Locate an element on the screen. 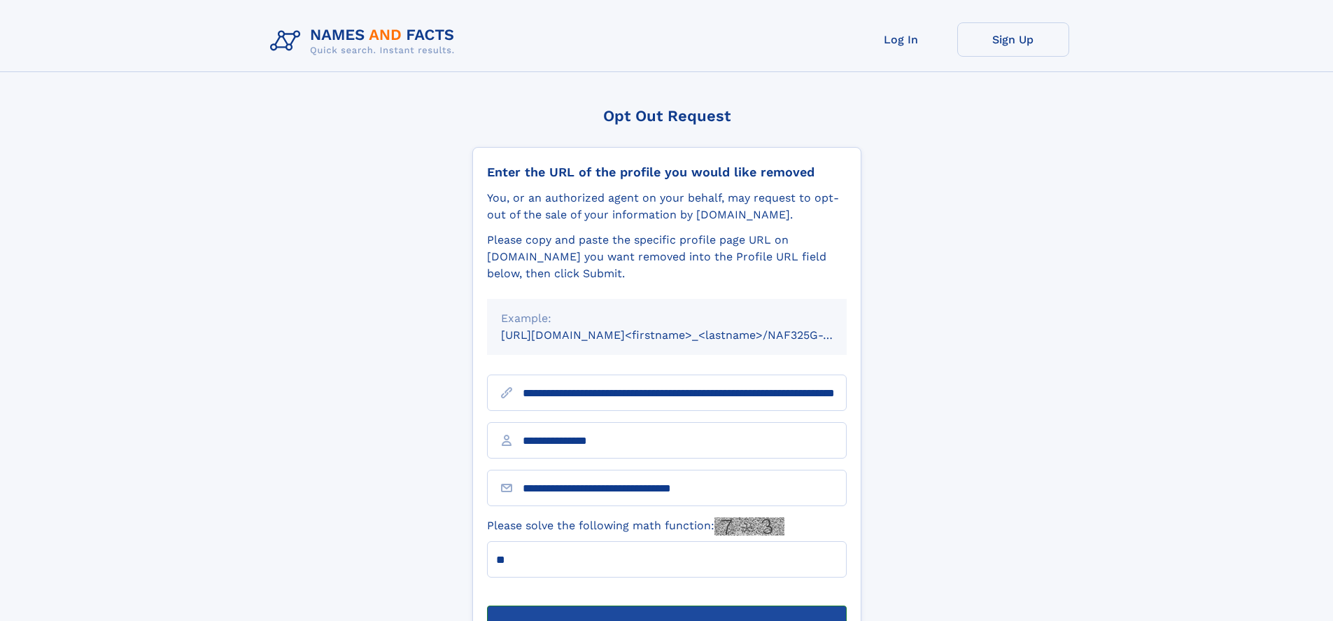 Image resolution: width=1333 pixels, height=621 pixels. div: Example: is located at coordinates (667, 318).